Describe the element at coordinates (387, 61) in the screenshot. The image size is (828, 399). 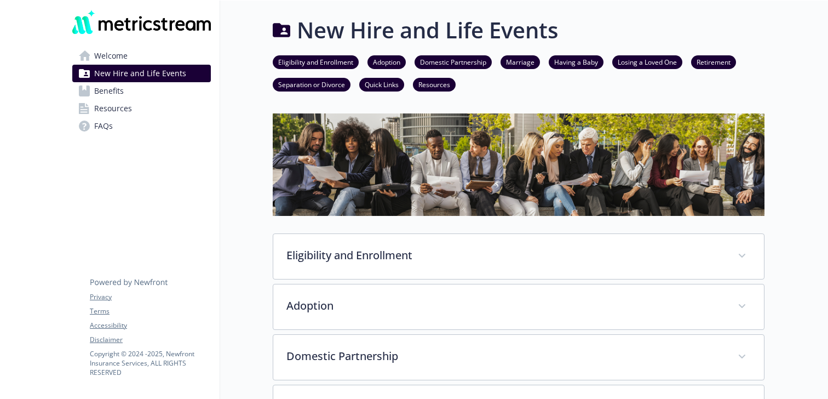
I see `a: Adoption` at that location.